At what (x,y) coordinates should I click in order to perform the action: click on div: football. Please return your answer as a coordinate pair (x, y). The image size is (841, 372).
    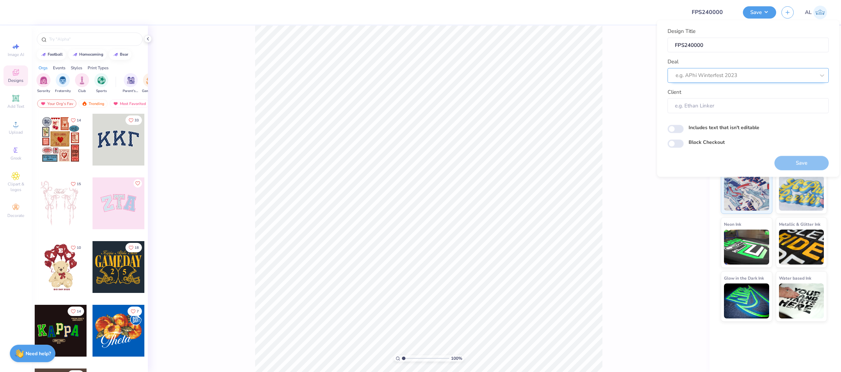
    Looking at the image, I should click on (55, 54).